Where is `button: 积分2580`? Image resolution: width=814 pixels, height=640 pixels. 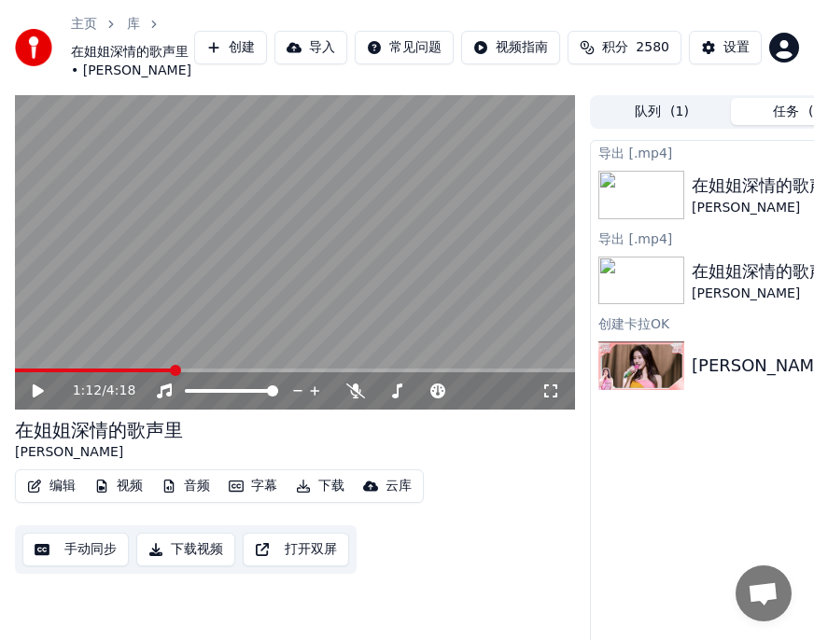
button: 积分2580 is located at coordinates (624, 48).